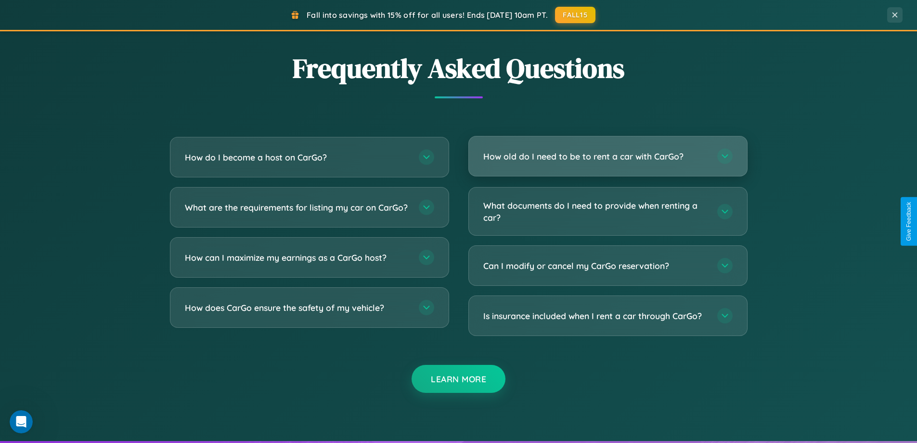  I want to click on h3: How can I maximize my earnings as a CarGo host?, so click(297, 257).